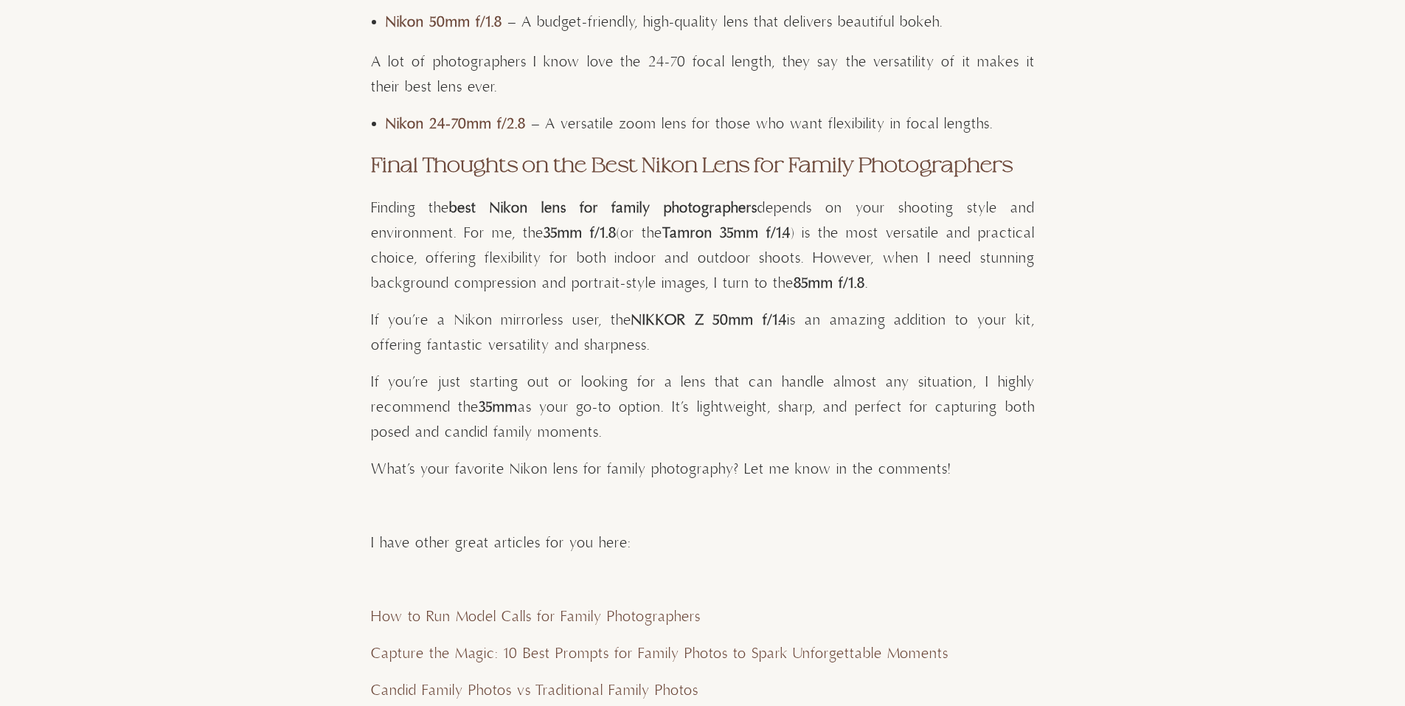 The image size is (1405, 706). Describe the element at coordinates (710, 23) in the screenshot. I see `li: – A budget-friendly, high-quality lens that delivers beautiful bokeh.` at that location.